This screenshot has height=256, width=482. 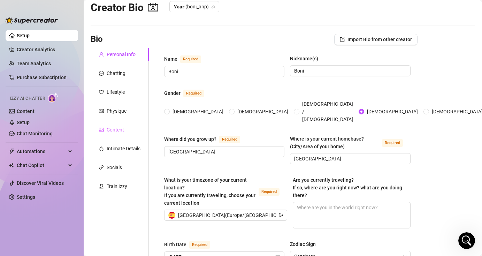 I want to click on span: Automations, so click(x=41, y=151).